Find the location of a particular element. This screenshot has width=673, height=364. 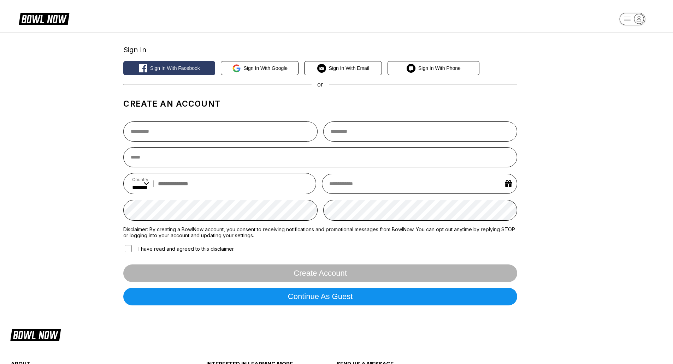

div: Sign In is located at coordinates (320, 50).